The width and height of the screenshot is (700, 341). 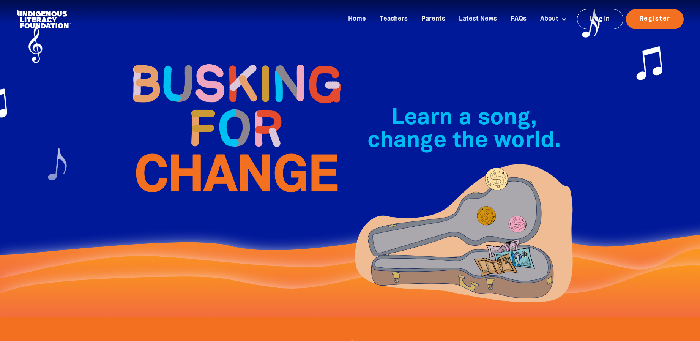 What do you see at coordinates (478, 19) in the screenshot?
I see `a: Latest News` at bounding box center [478, 19].